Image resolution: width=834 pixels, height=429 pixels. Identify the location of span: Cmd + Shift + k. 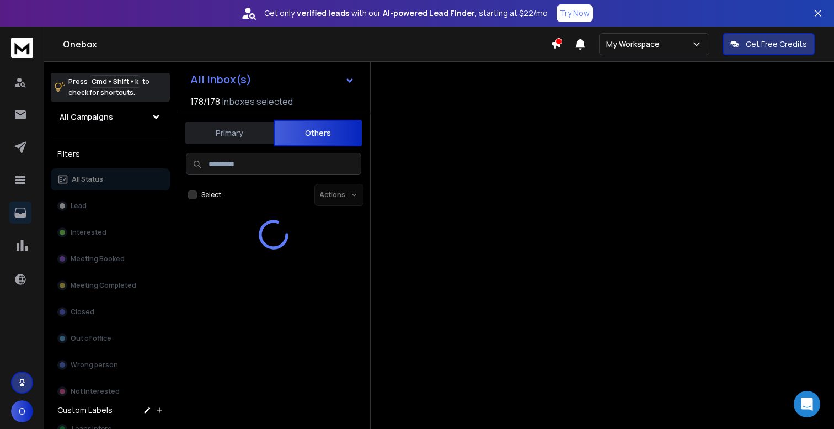
(115, 81).